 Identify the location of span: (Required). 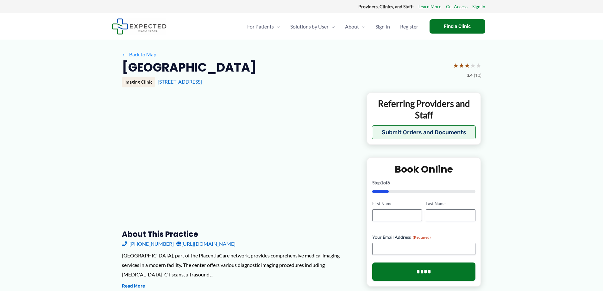
(422, 237).